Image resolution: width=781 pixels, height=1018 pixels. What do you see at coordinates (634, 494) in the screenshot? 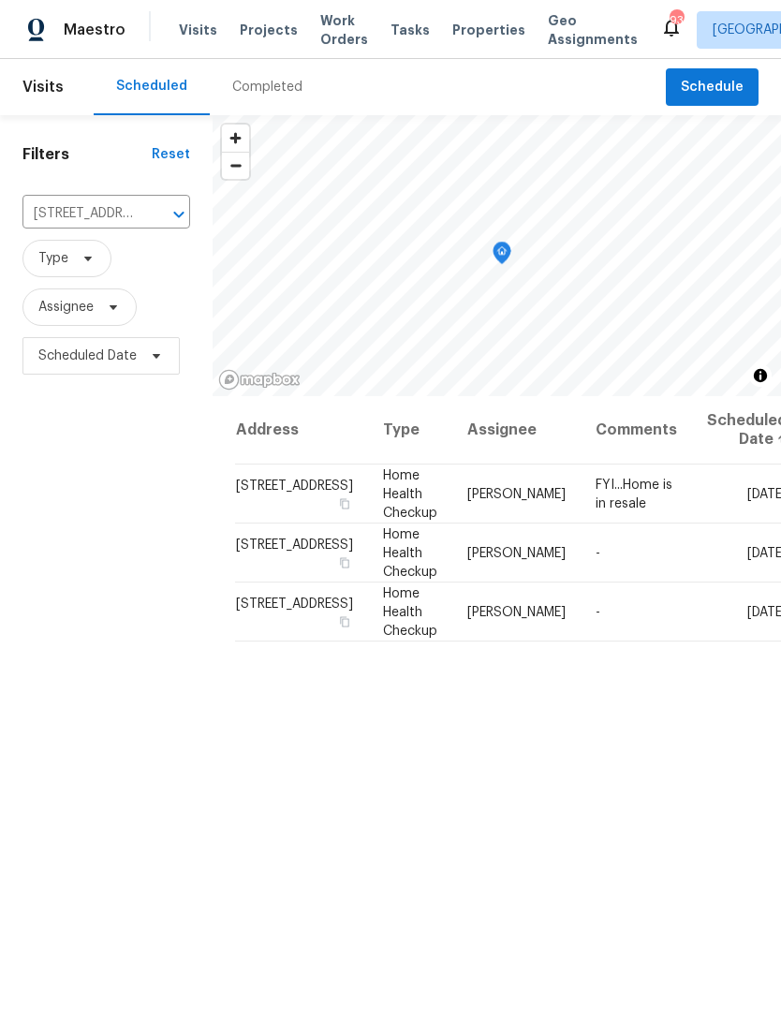
I see `span: FYI...Home is in resale` at bounding box center [634, 494].